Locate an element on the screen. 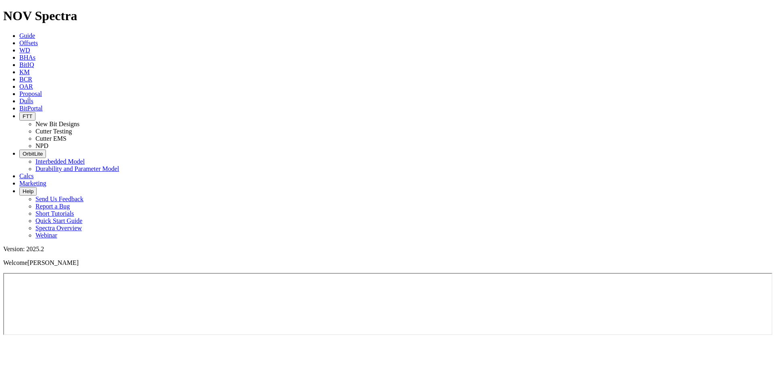  a: WD is located at coordinates (25, 50).